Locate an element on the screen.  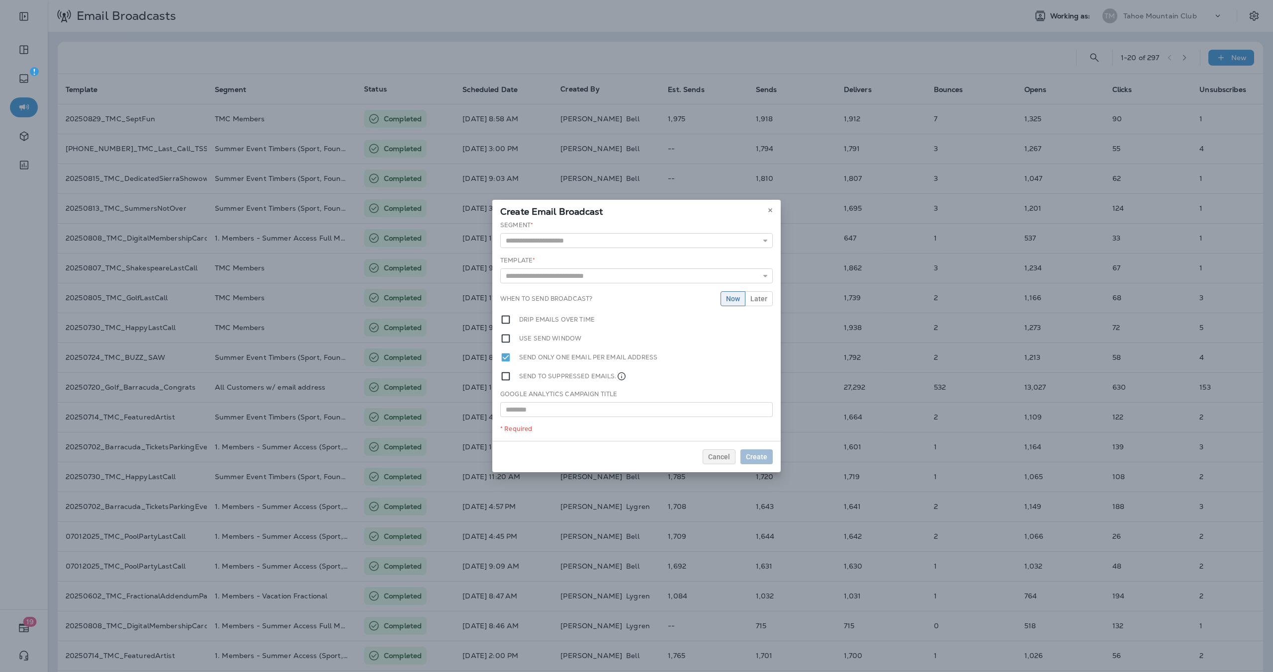
span: Cancel is located at coordinates (719, 457).